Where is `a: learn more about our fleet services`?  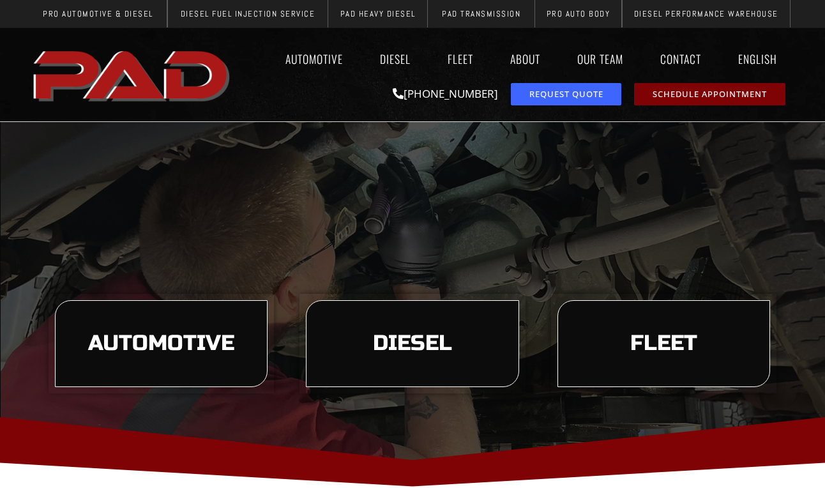
a: learn more about our fleet services is located at coordinates (663, 344).